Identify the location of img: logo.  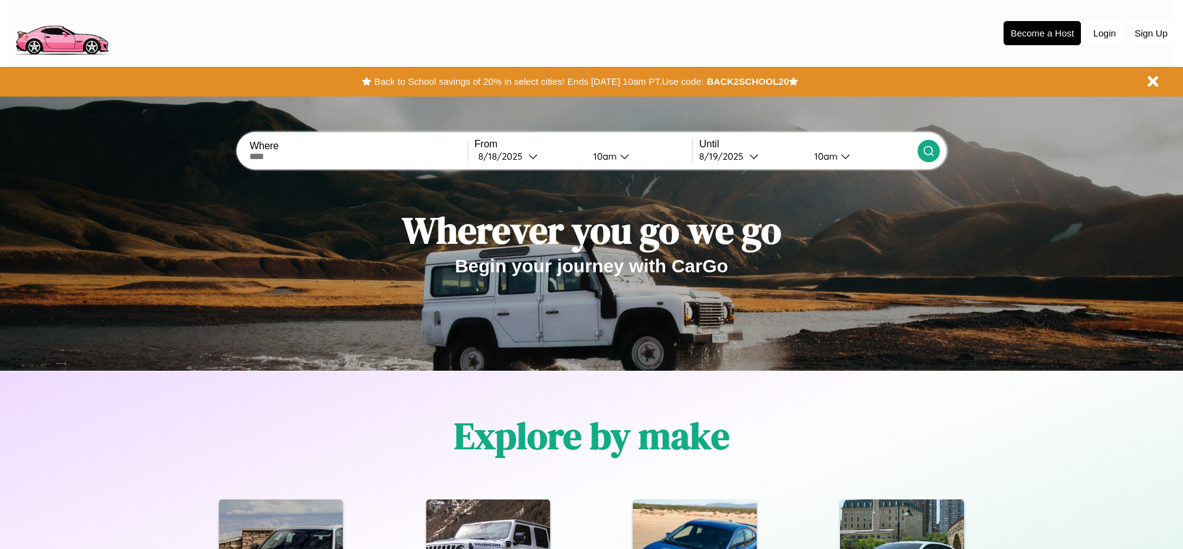
(61, 32).